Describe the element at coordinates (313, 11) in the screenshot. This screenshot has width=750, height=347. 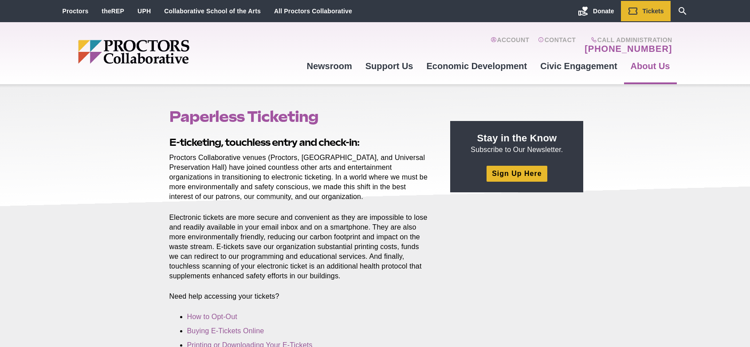
I see `a: All Proctors Collaborative` at that location.